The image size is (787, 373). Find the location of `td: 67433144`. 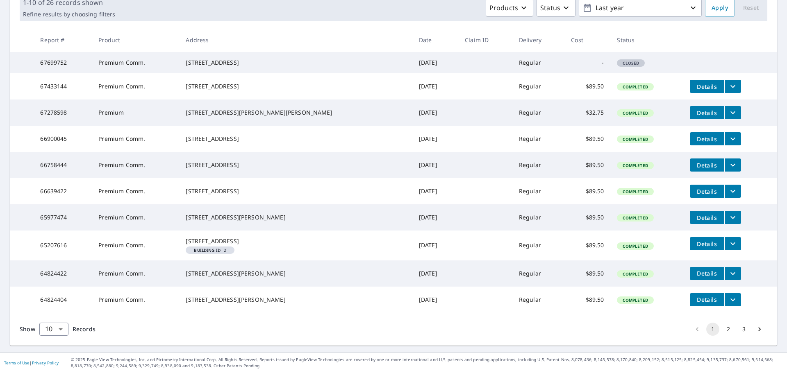

td: 67433144 is located at coordinates (63, 86).